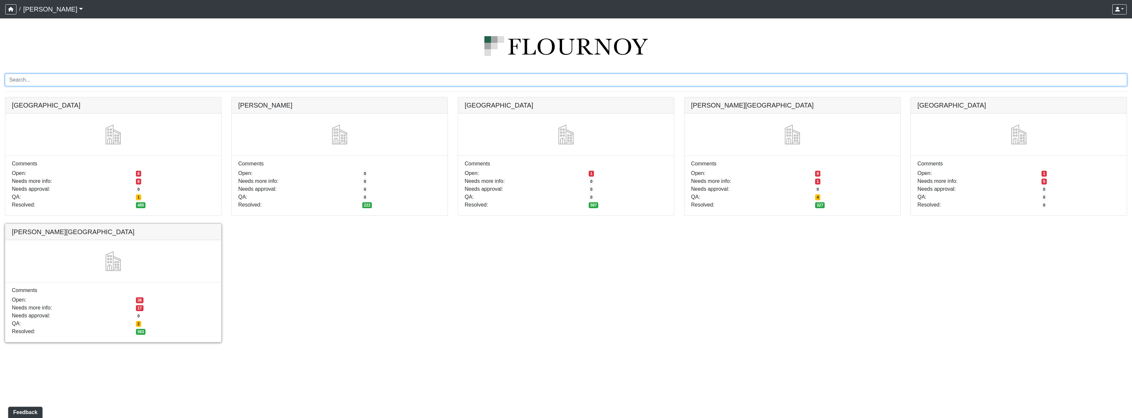 This screenshot has height=418, width=1132. Describe the element at coordinates (20, 8) in the screenshot. I see `button: Feedback` at that location.